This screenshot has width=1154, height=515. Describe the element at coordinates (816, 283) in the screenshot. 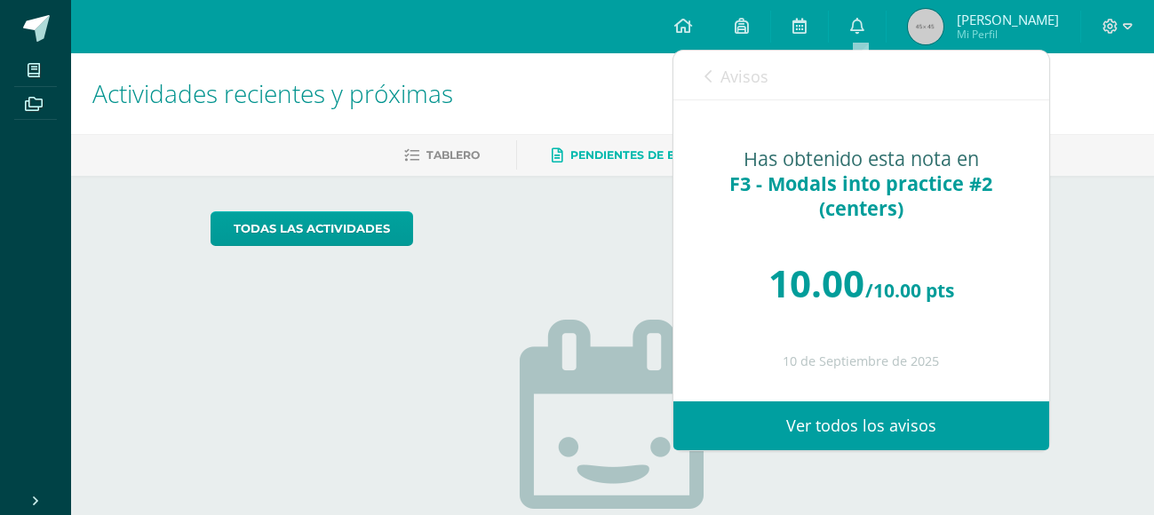

I see `span: 10.00` at that location.